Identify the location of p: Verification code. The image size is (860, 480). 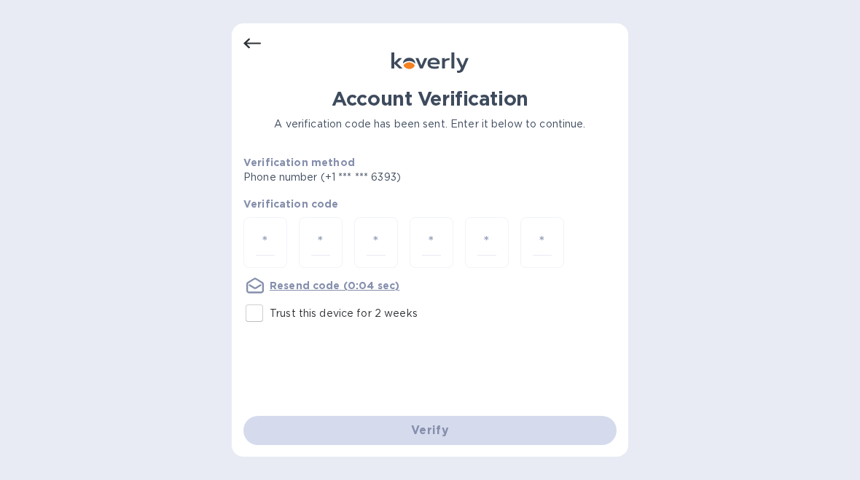
(430, 204).